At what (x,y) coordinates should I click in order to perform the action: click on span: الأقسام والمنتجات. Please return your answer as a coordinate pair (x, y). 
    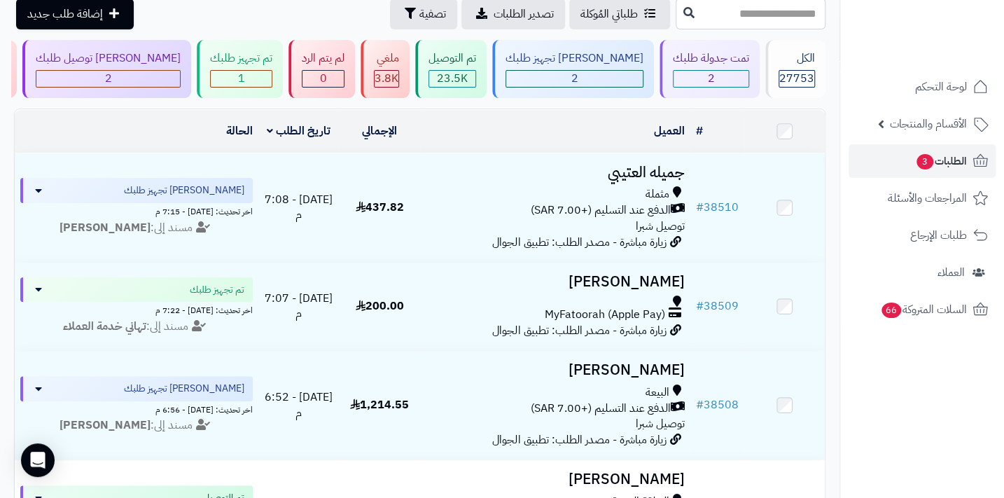
    Looking at the image, I should click on (928, 124).